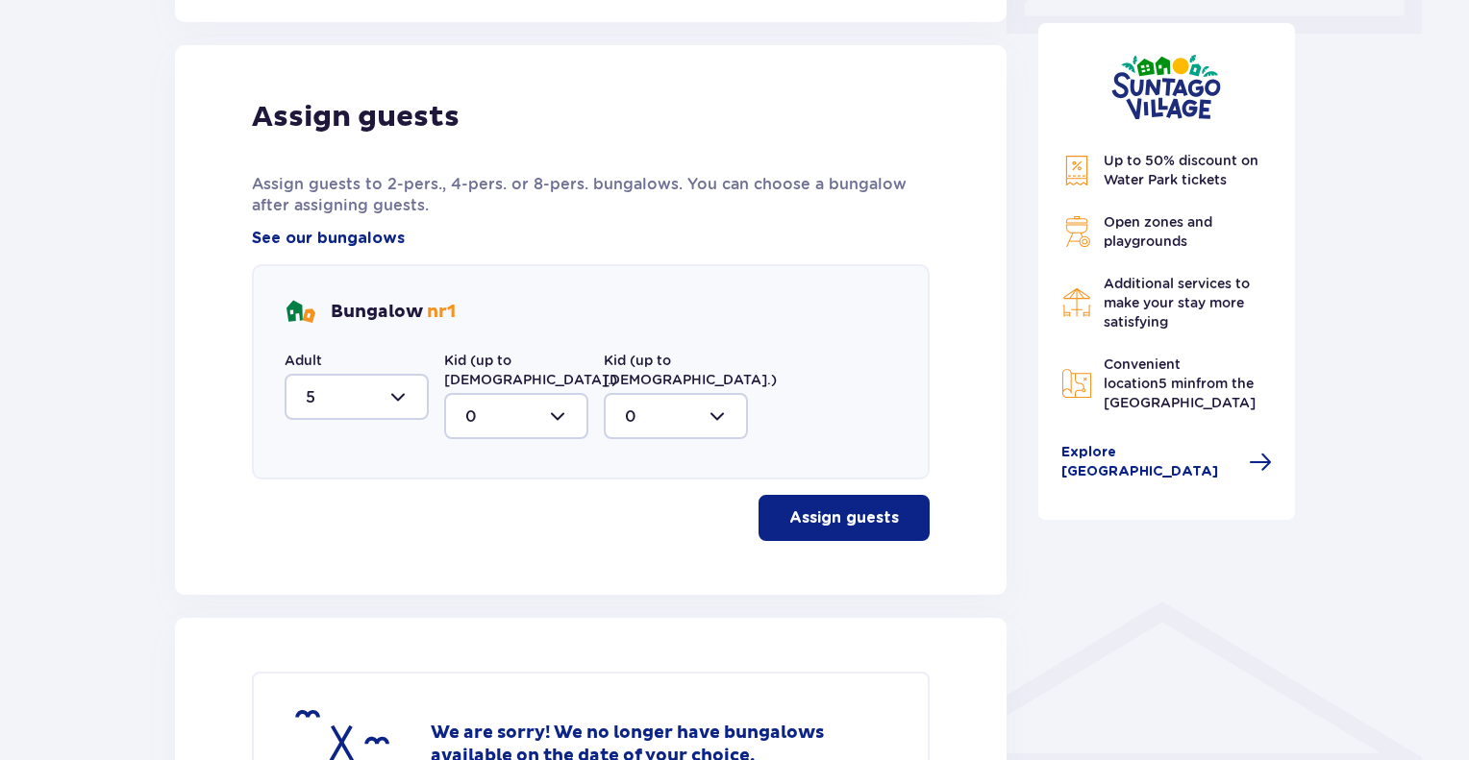 The height and width of the screenshot is (760, 1469). What do you see at coordinates (1181, 170) in the screenshot?
I see `span: Up to 50% discount on Water Park tickets` at bounding box center [1181, 170].